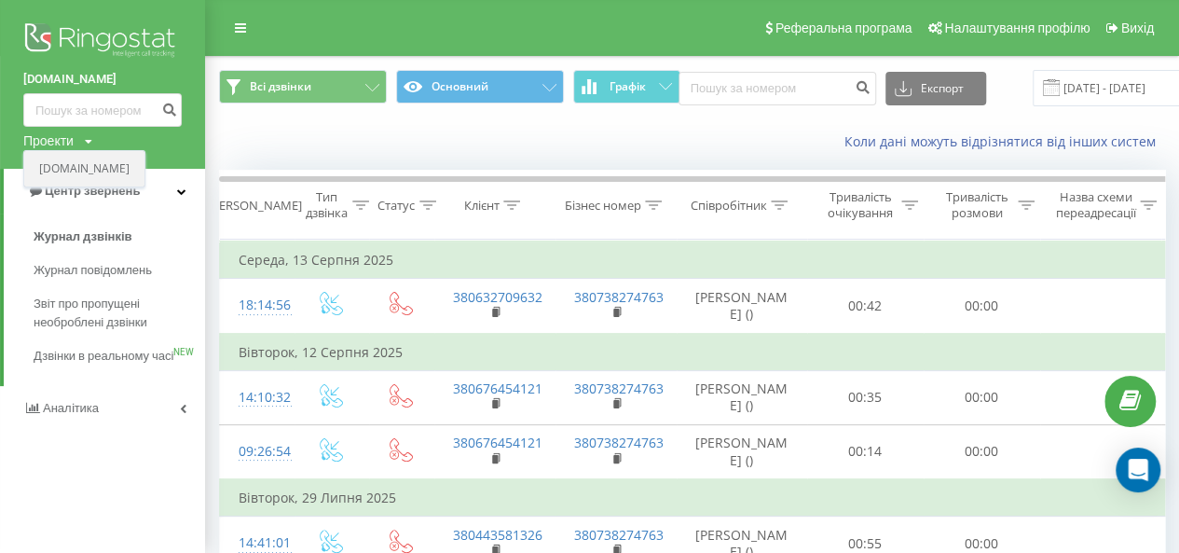 Image resolution: width=1179 pixels, height=553 pixels. Describe the element at coordinates (481, 205) in the screenshot. I see `div: Клієнт` at that location.